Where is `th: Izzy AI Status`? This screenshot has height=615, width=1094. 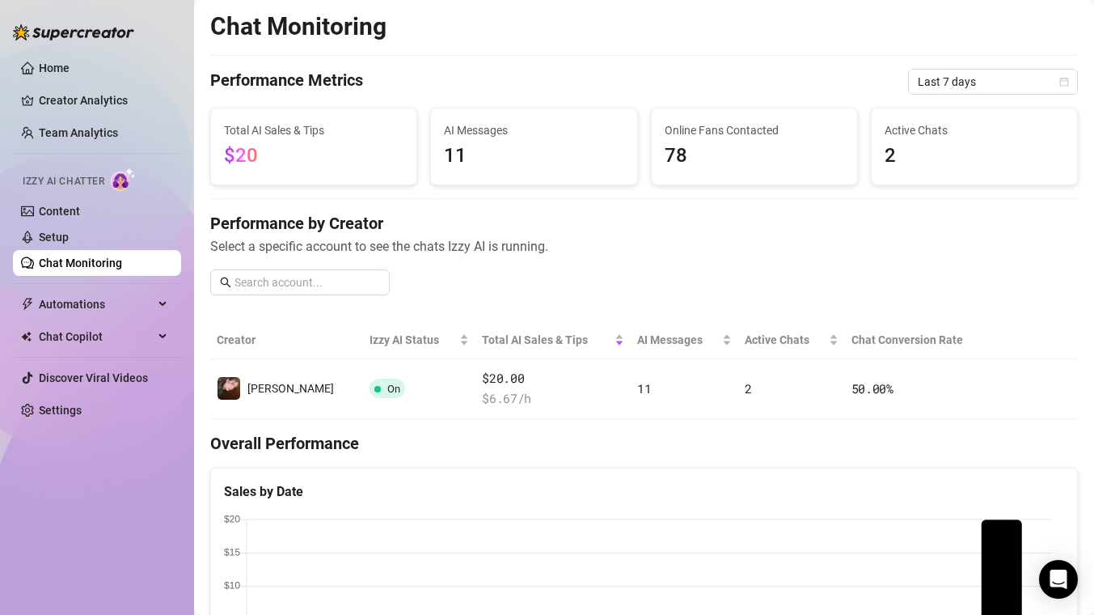
th: Izzy AI Status is located at coordinates (419, 340).